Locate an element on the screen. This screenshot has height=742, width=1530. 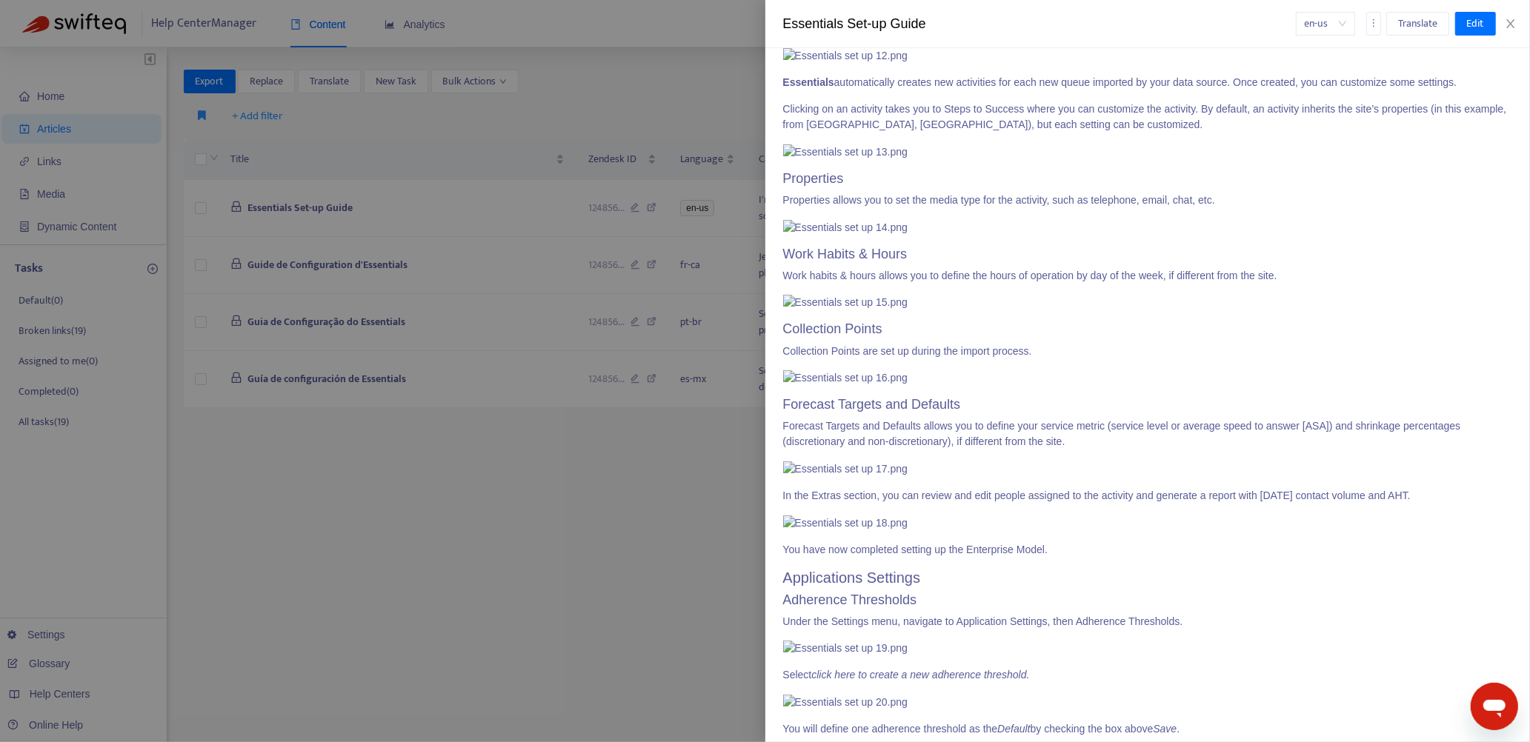
em: Save is located at coordinates (1164, 729).